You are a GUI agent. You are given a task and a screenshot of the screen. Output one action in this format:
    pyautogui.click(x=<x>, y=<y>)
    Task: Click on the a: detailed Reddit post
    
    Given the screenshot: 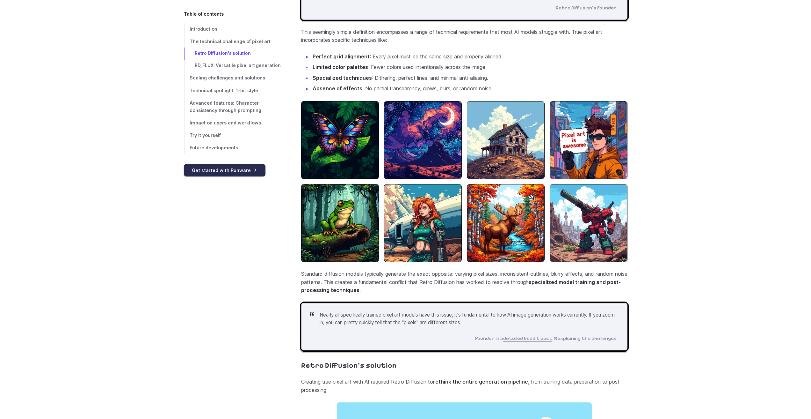 What is the action you would take?
    pyautogui.click(x=530, y=338)
    